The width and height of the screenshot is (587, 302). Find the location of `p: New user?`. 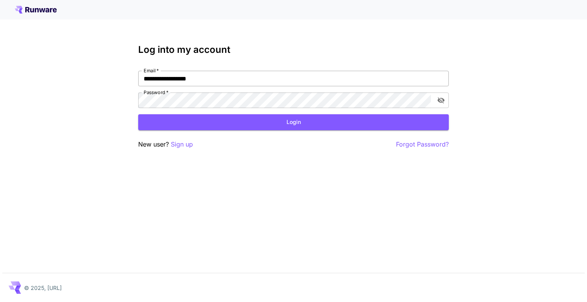

p: New user? is located at coordinates (165, 144).